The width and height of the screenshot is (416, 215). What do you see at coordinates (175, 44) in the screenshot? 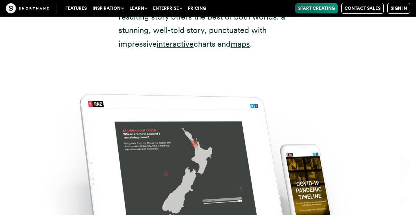
I see `a: interactive` at bounding box center [175, 44].